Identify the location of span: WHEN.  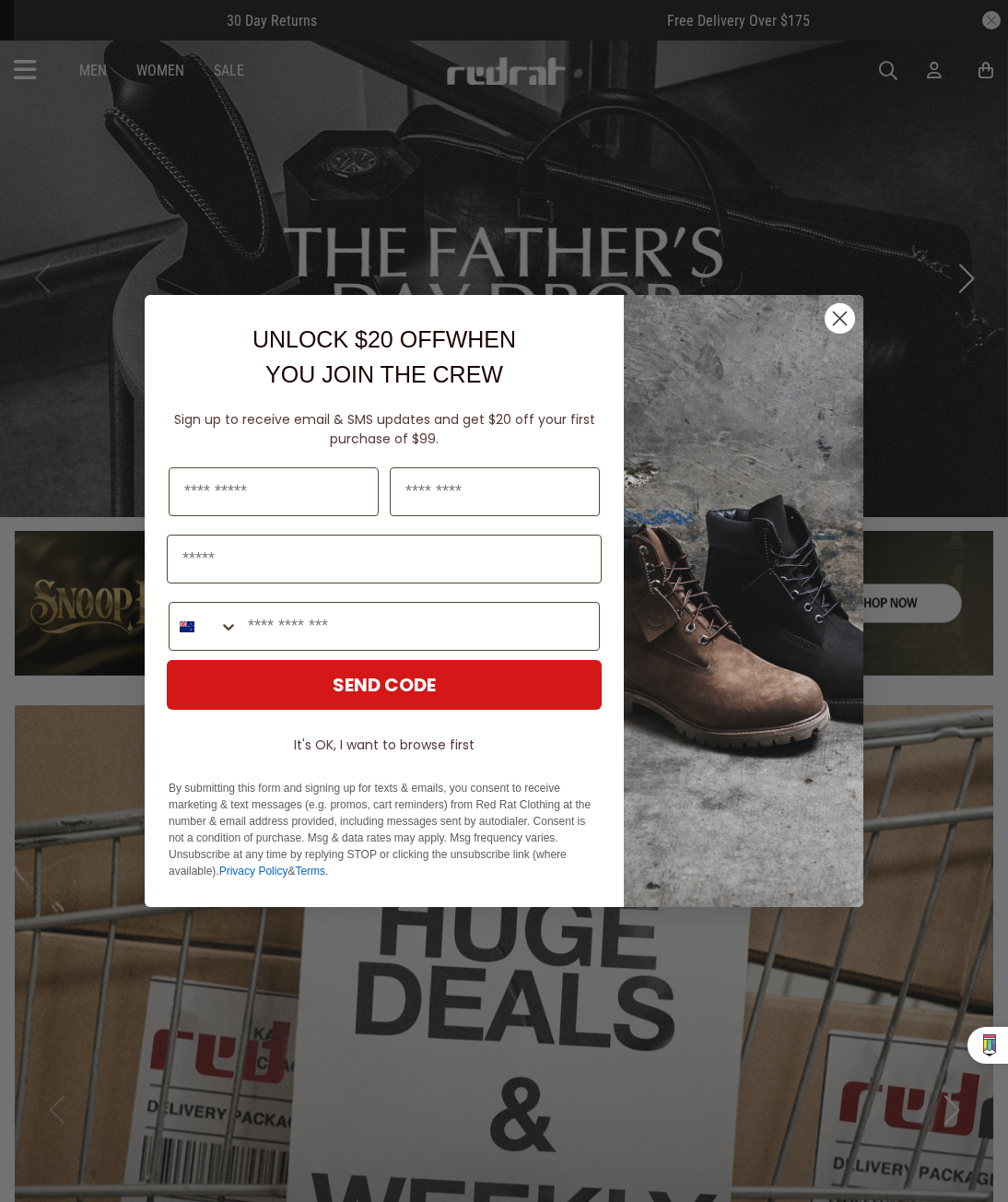
(481, 339).